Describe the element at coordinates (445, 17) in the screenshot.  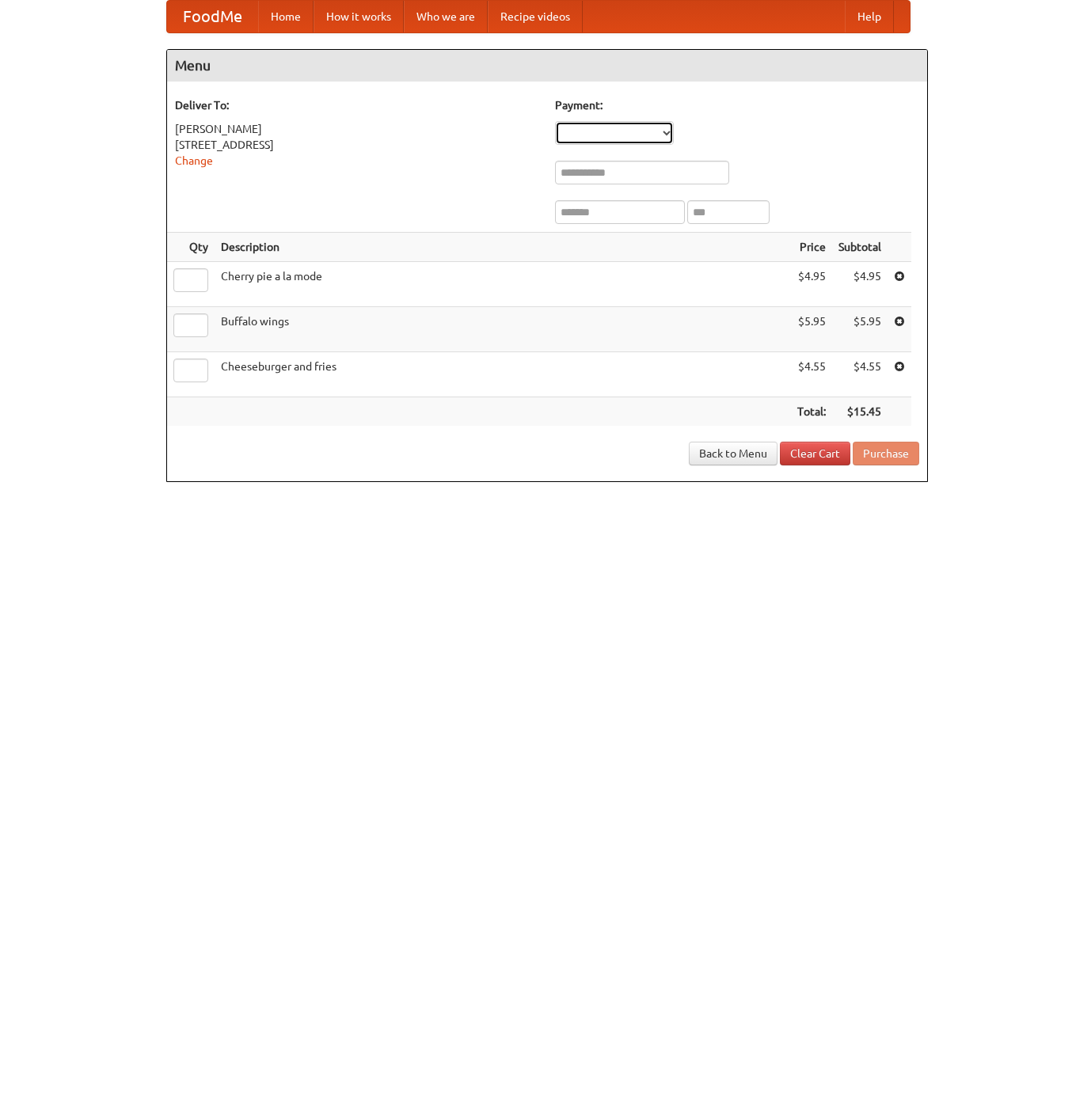
I see `a: Who we are` at that location.